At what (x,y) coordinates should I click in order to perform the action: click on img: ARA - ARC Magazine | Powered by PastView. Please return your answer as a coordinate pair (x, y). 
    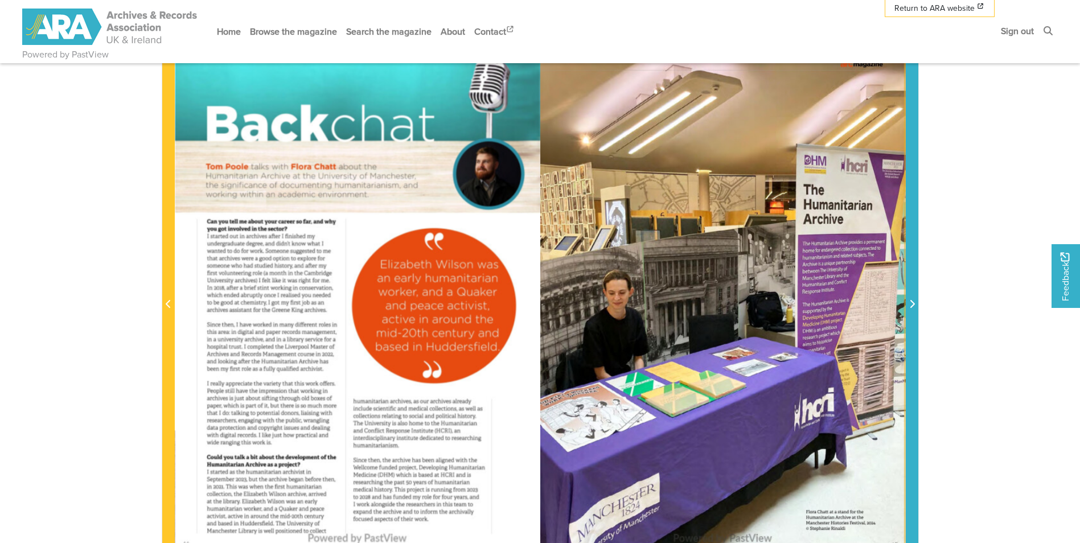
    Looking at the image, I should click on (110, 27).